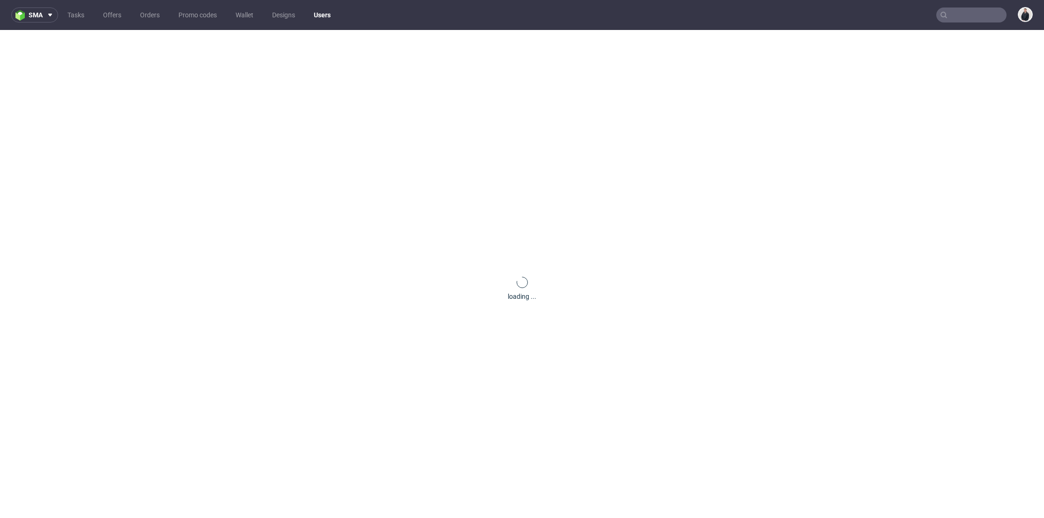  What do you see at coordinates (198, 15) in the screenshot?
I see `a: Promo codes` at bounding box center [198, 15].